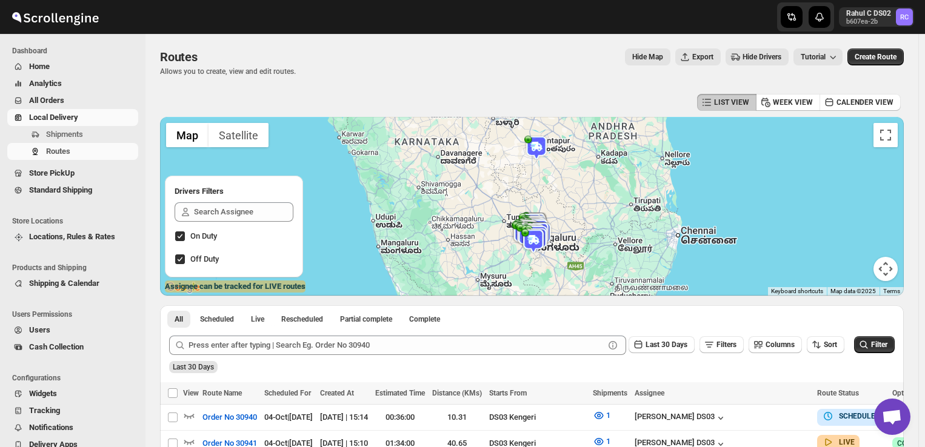 Image resolution: width=925 pixels, height=447 pixels. What do you see at coordinates (851, 416) in the screenshot?
I see `button: SCHEDULED` at bounding box center [851, 416].